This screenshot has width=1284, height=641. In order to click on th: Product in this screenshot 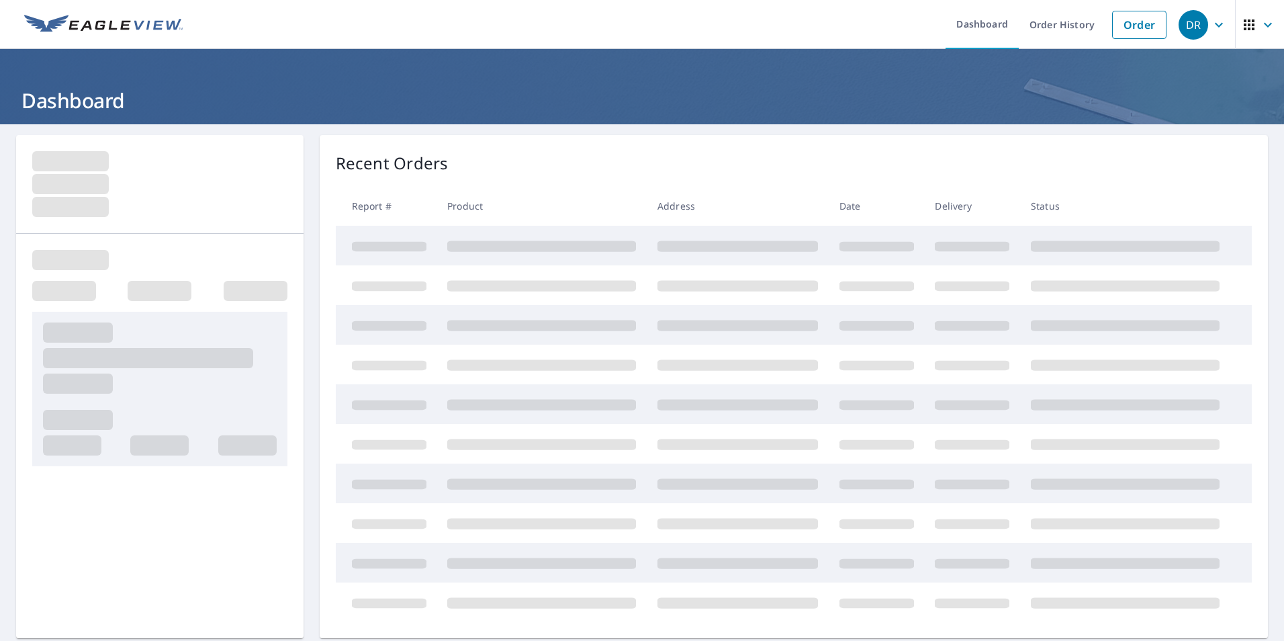, I will do `click(541, 206)`.